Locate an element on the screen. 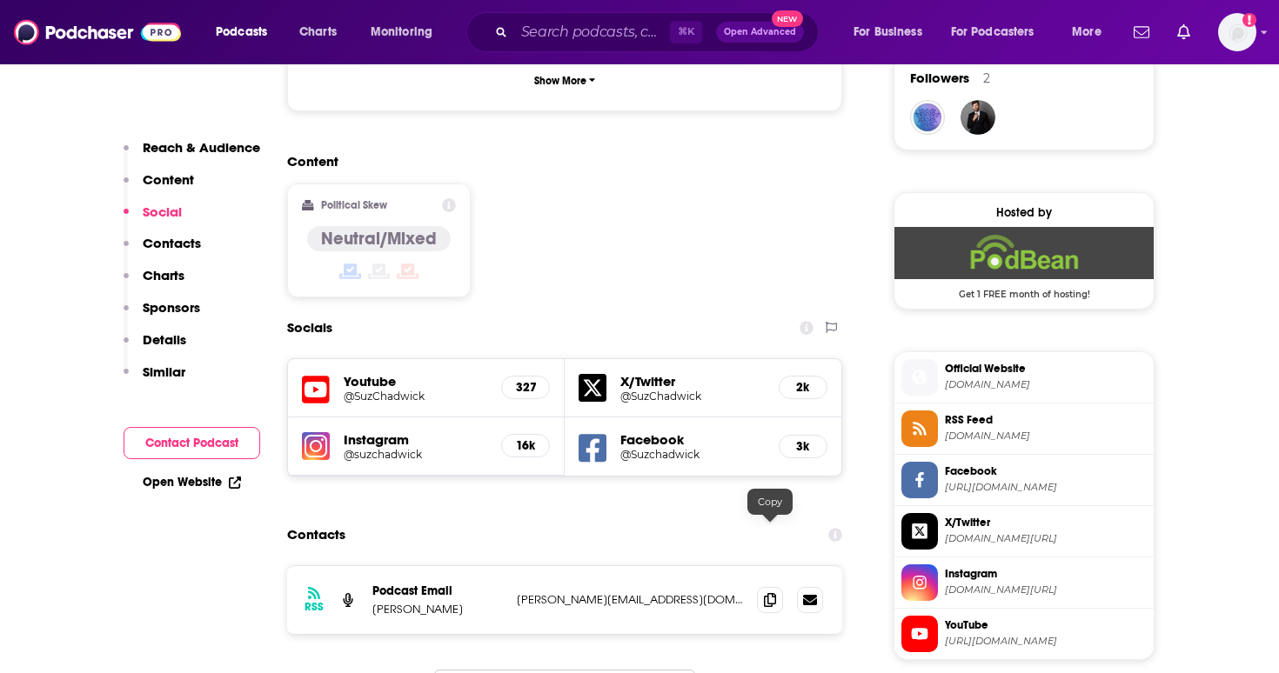 The width and height of the screenshot is (1279, 673). button: Similar is located at coordinates (154, 379).